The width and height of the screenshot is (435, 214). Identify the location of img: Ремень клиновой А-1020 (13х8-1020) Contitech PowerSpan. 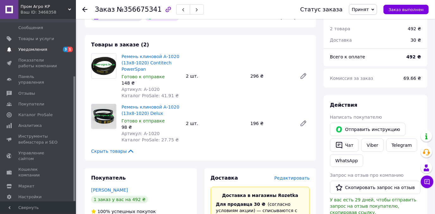
(104, 66).